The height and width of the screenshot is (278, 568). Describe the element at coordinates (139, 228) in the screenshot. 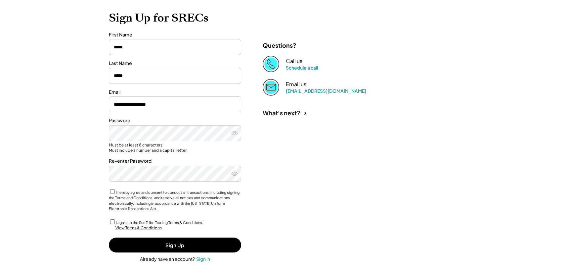

I see `div: View Terms & Conditions` at that location.